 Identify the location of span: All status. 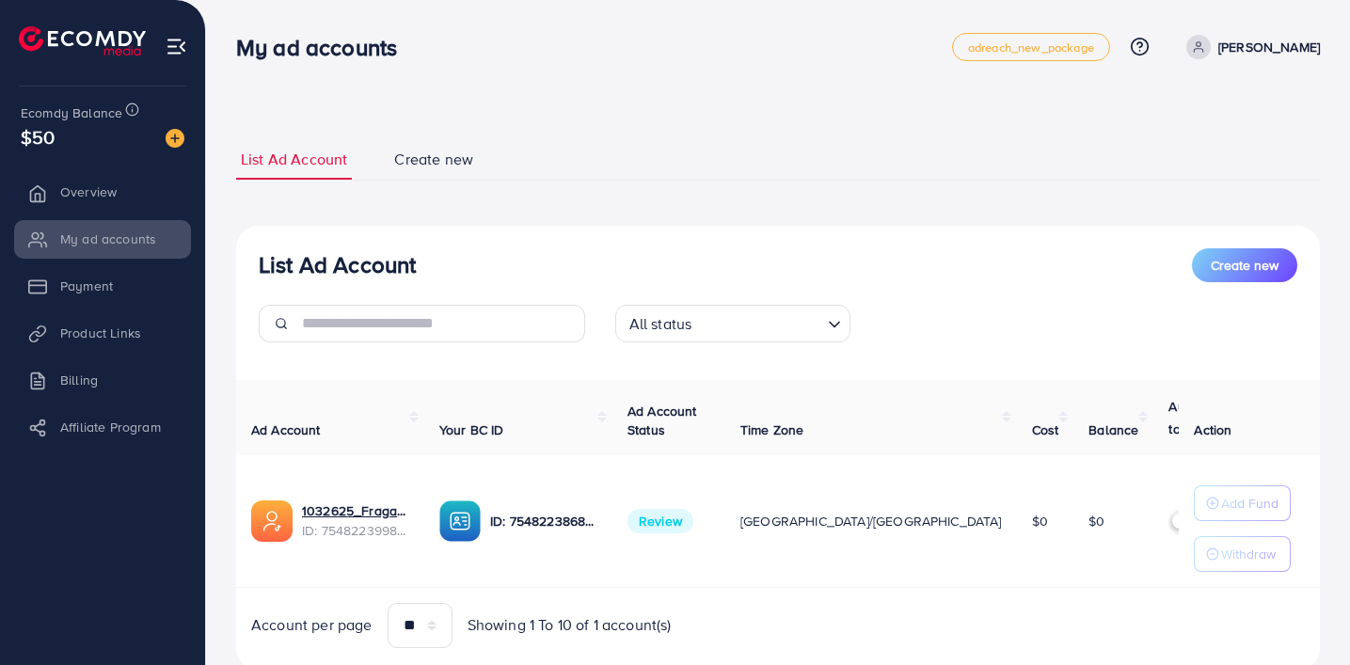
(661, 324).